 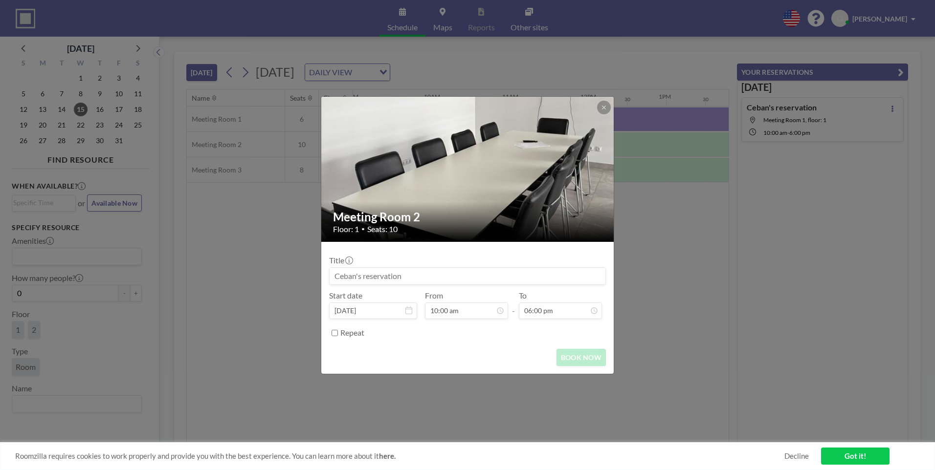 I want to click on a: Decline, so click(x=796, y=456).